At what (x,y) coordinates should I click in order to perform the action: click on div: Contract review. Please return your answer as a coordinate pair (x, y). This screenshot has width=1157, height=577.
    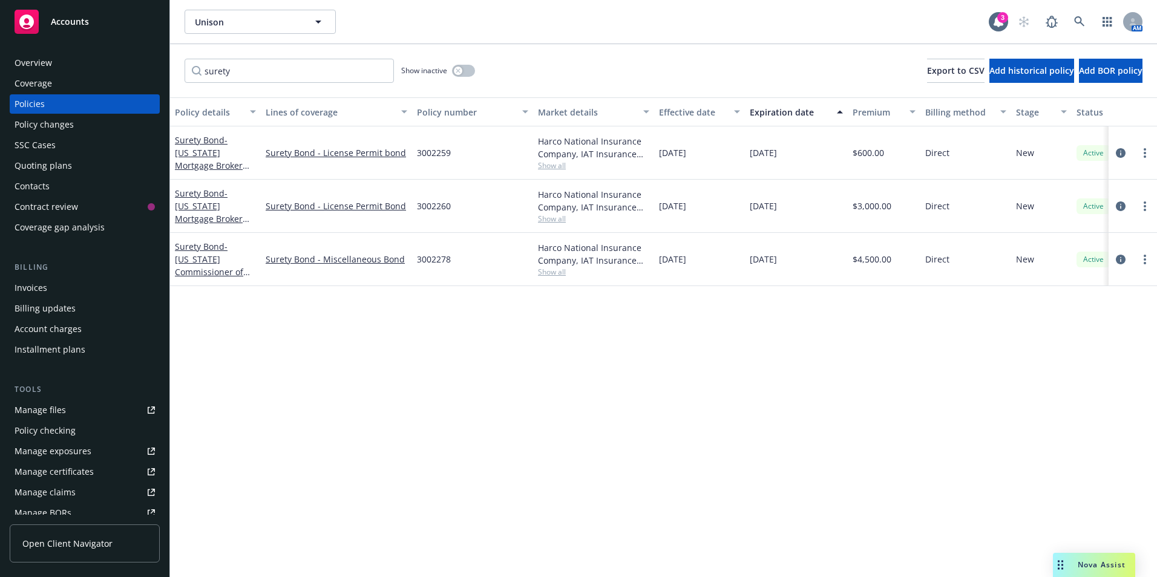
    Looking at the image, I should click on (46, 207).